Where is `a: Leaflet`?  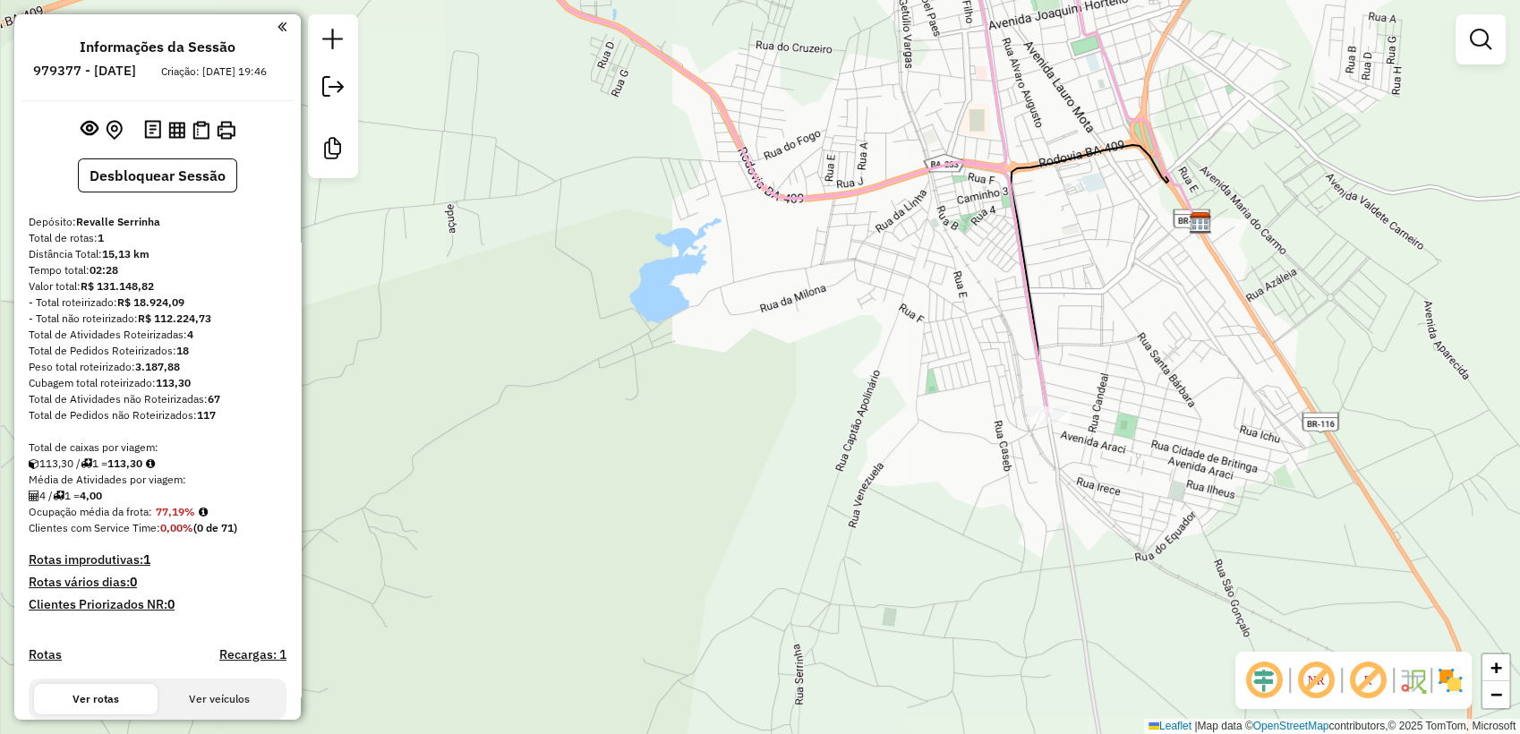 a: Leaflet is located at coordinates (1170, 726).